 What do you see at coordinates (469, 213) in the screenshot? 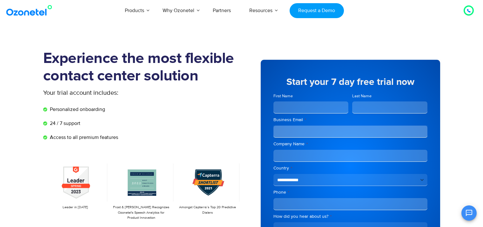
I see `button: Open chat` at bounding box center [469, 213].